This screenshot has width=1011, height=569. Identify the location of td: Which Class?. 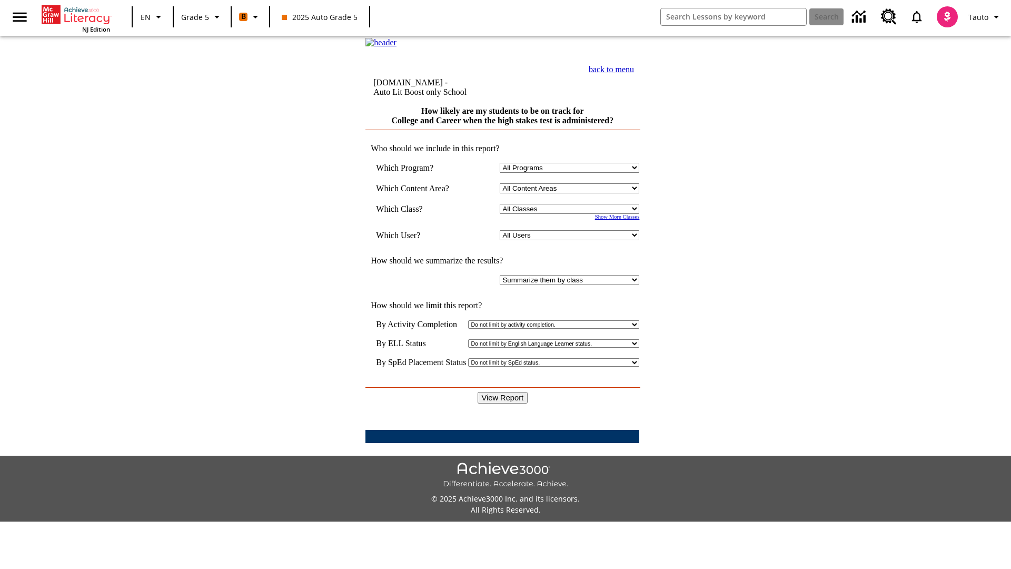
(420, 209).